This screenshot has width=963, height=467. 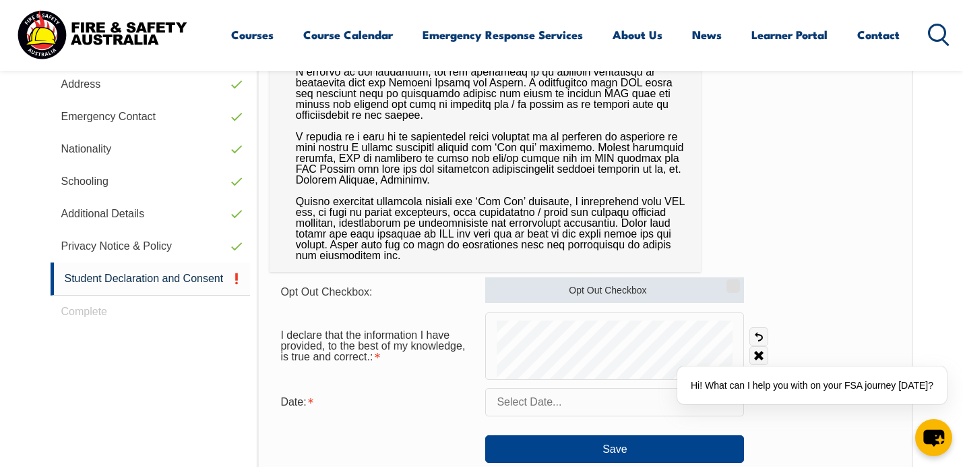 What do you see at coordinates (252, 34) in the screenshot?
I see `a: Courses` at bounding box center [252, 34].